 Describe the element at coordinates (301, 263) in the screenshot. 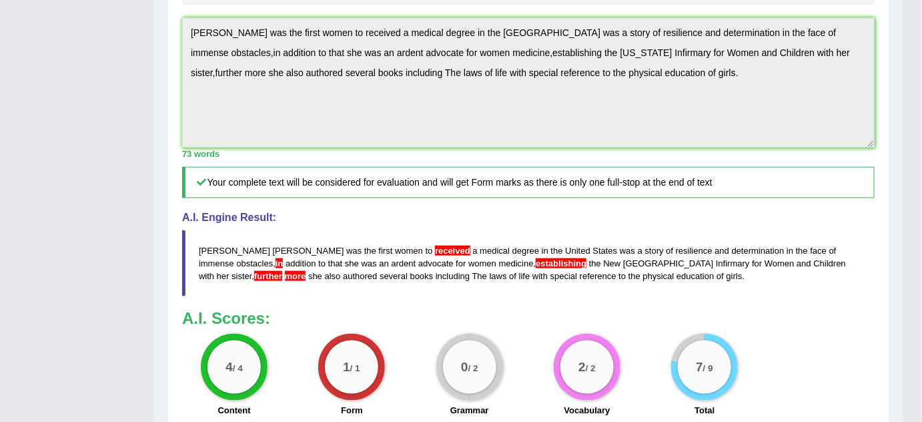

I see `span: addition` at that location.